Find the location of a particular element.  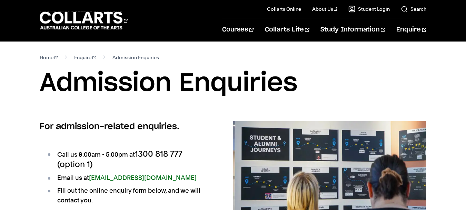

li: Fill out the online enquiry form below, and we will contact you. is located at coordinates (129, 195).